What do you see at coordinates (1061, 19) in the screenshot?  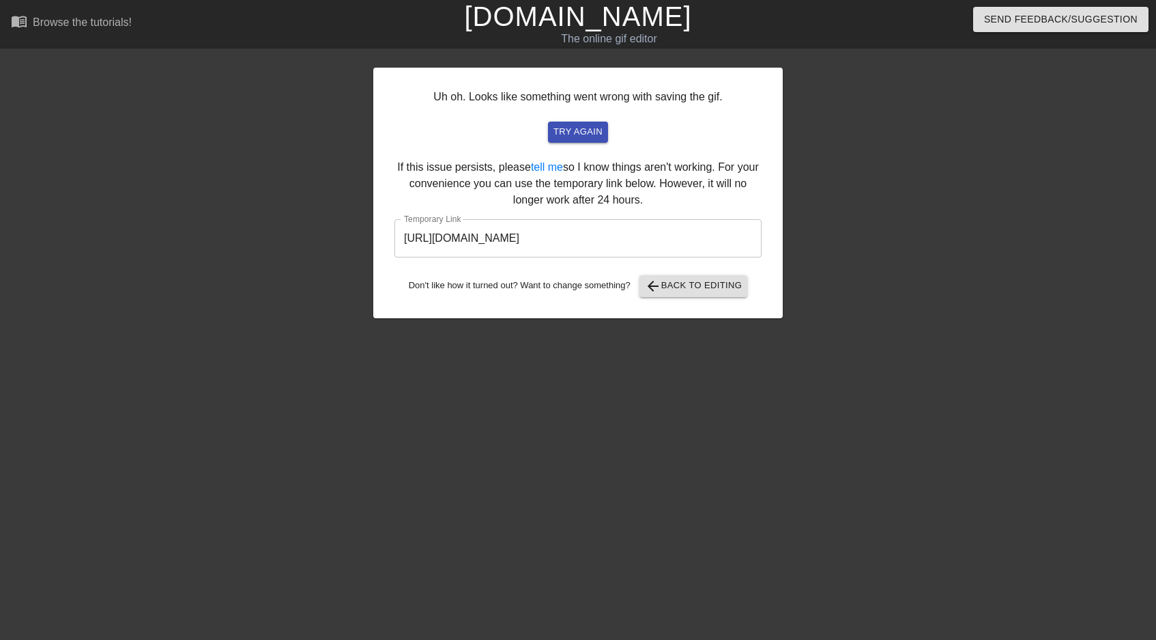 I see `button: Send Feedback/Suggestion` at bounding box center [1061, 19].